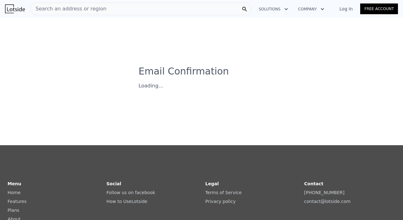 The height and width of the screenshot is (220, 403). Describe the element at coordinates (17, 201) in the screenshot. I see `a: Features` at that location.